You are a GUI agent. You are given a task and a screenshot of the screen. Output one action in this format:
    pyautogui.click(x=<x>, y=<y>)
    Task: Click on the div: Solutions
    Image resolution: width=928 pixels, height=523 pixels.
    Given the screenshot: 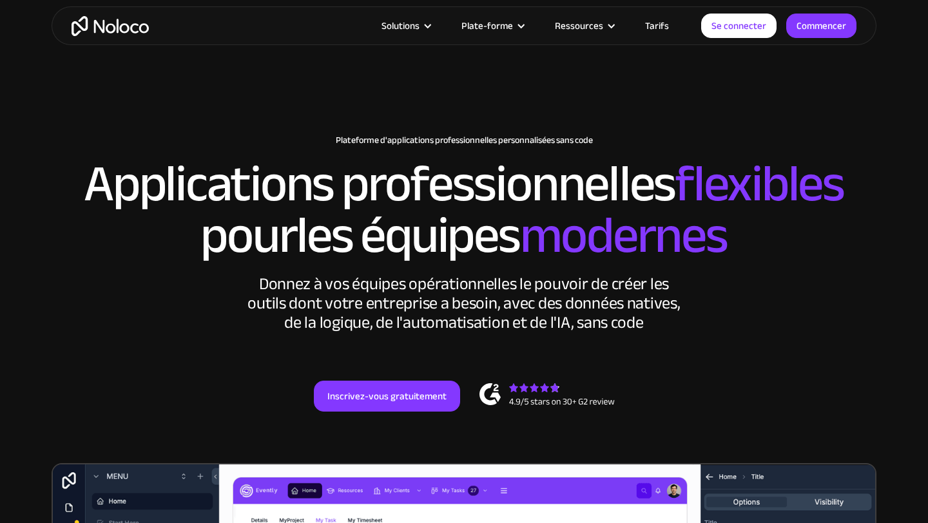 What is the action you would take?
    pyautogui.click(x=405, y=26)
    